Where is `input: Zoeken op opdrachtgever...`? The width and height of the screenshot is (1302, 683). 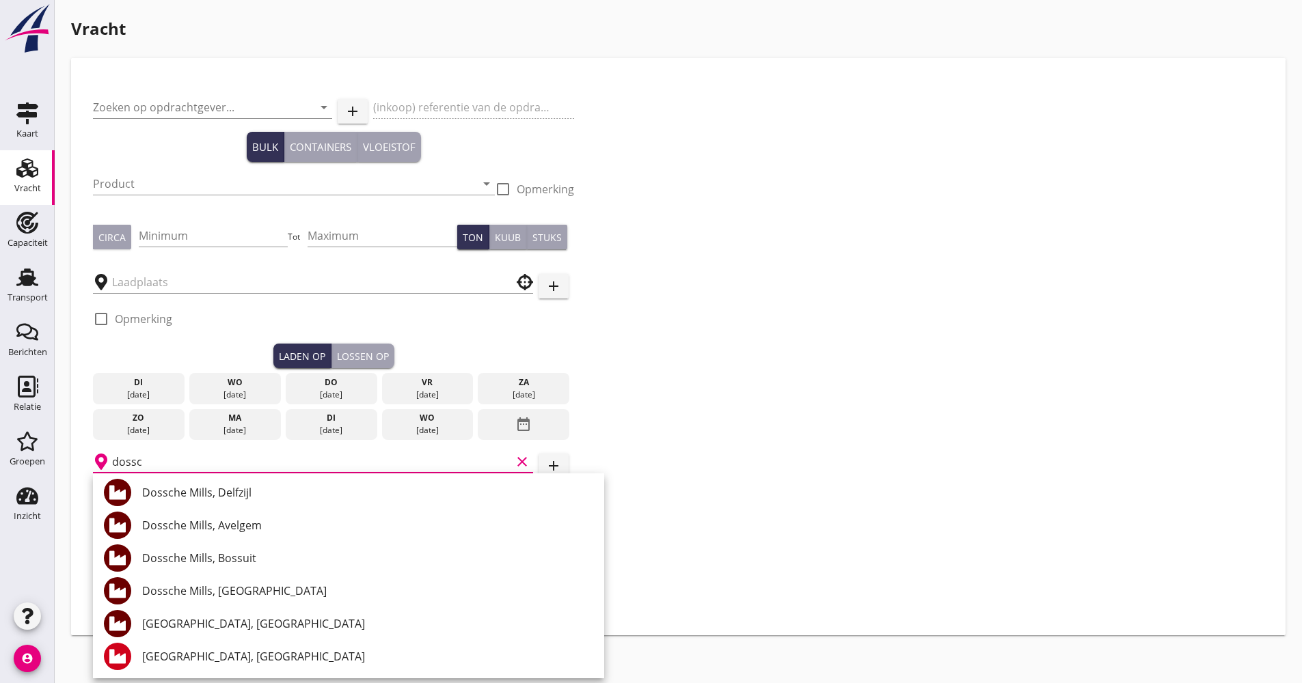
input: Zoeken op opdrachtgever... is located at coordinates (193, 107).